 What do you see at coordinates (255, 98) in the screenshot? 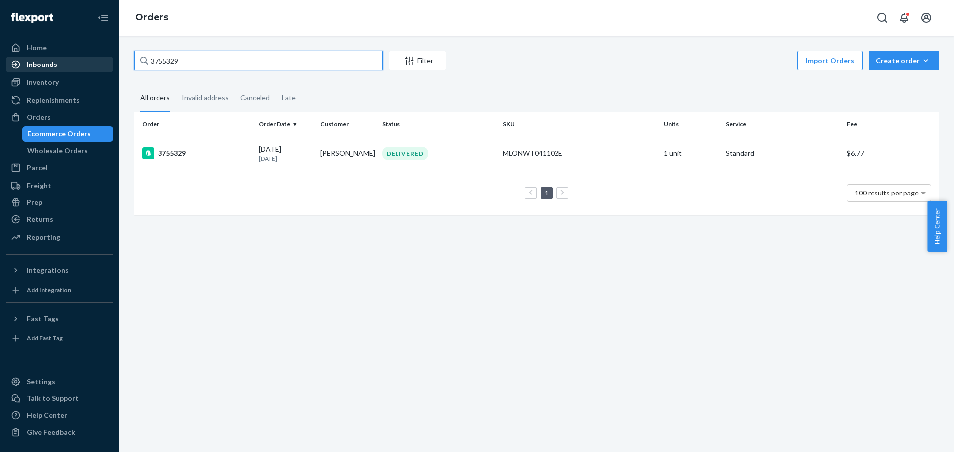
I see `div: Canceled` at bounding box center [255, 98].